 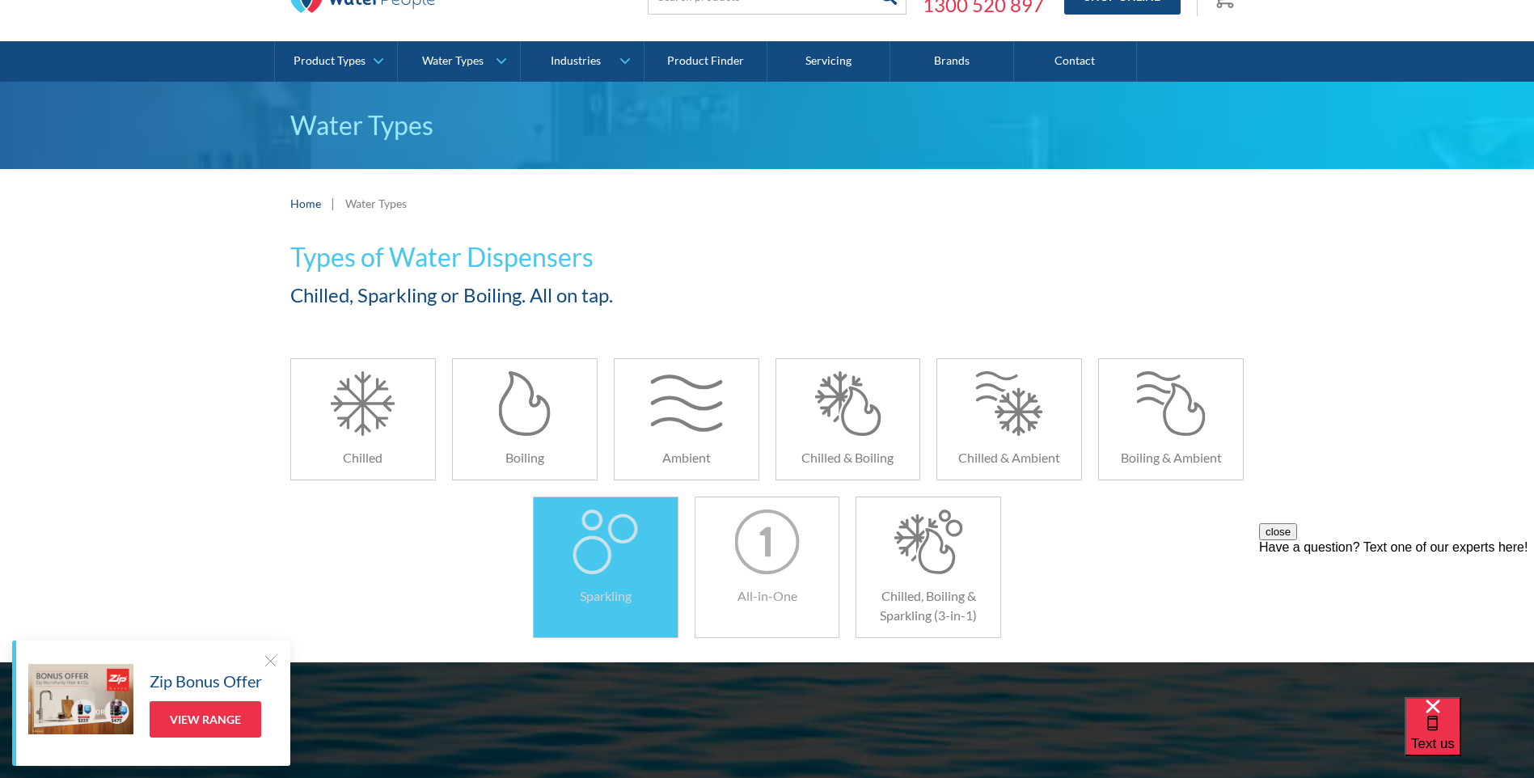 What do you see at coordinates (1171, 419) in the screenshot?
I see `a: Boiling & Ambient` at bounding box center [1171, 419].